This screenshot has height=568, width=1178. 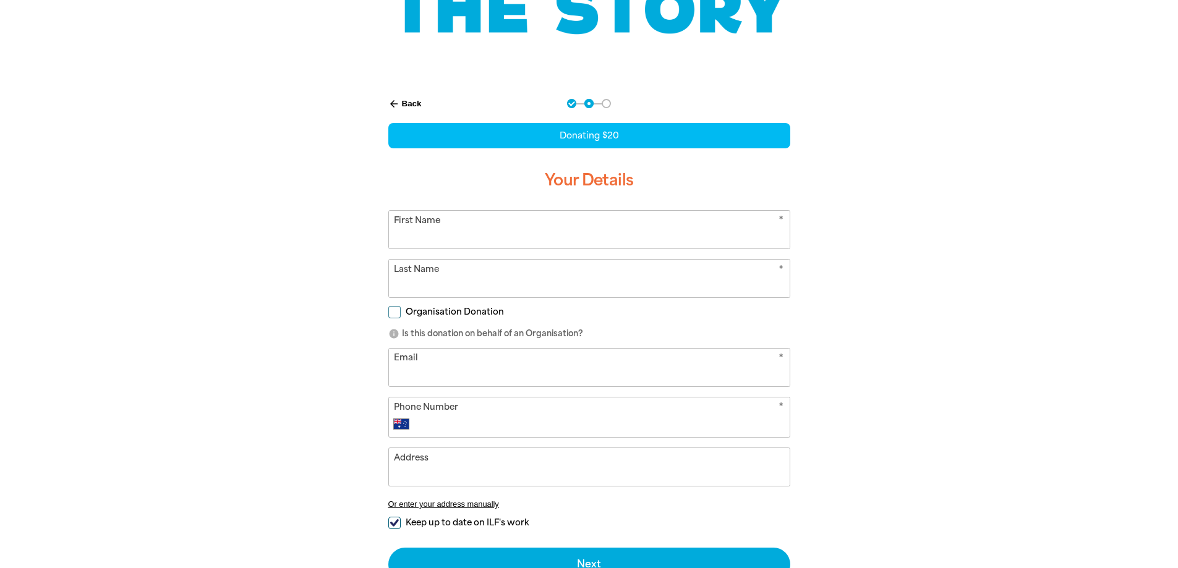 What do you see at coordinates (781, 408) in the screenshot?
I see `i: Required` at bounding box center [781, 408].